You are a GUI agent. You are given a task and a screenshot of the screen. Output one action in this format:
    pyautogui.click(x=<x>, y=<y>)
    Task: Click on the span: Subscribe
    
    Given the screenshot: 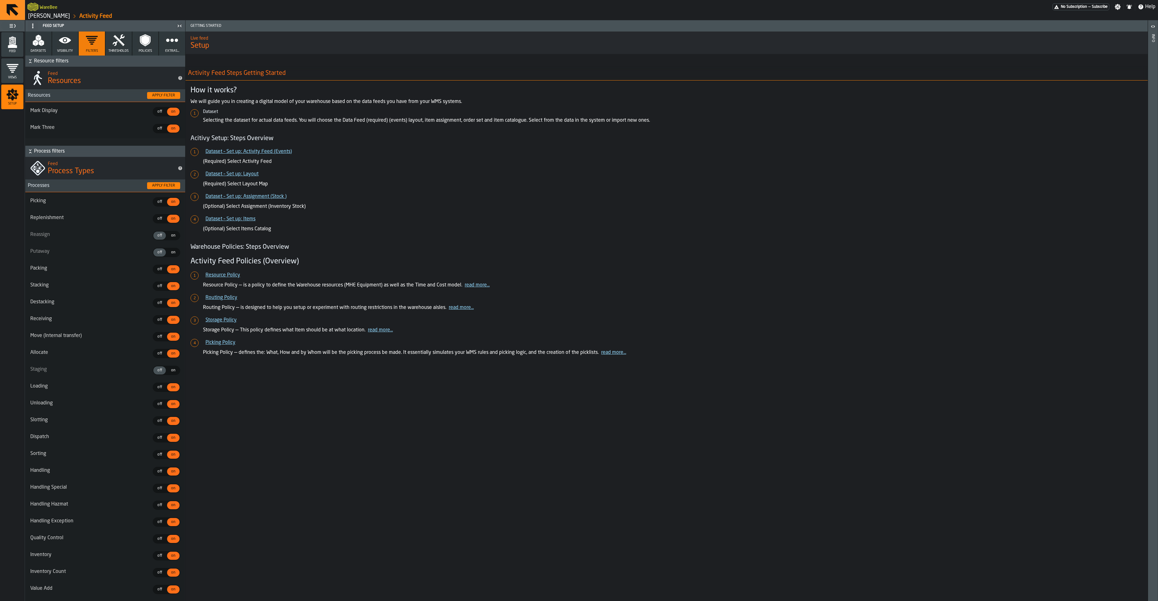 What is the action you would take?
    pyautogui.click(x=1099, y=7)
    